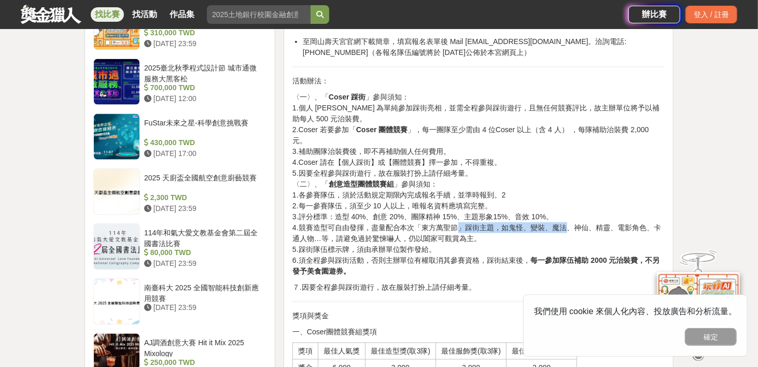 This screenshot has width=758, height=367. Describe the element at coordinates (479, 81) in the screenshot. I see `p: 活動辦法：` at that location.